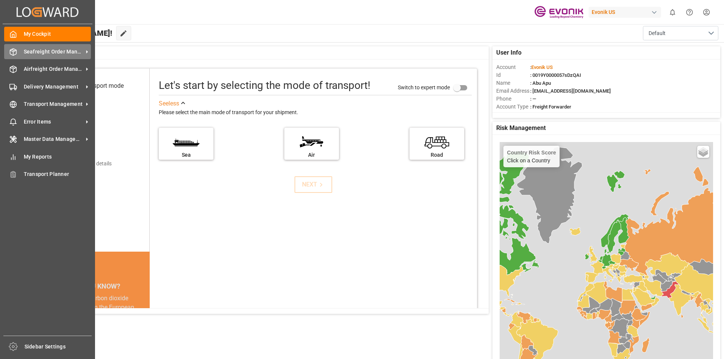  What do you see at coordinates (312, 155) in the screenshot?
I see `div: Air` at bounding box center [312, 155].